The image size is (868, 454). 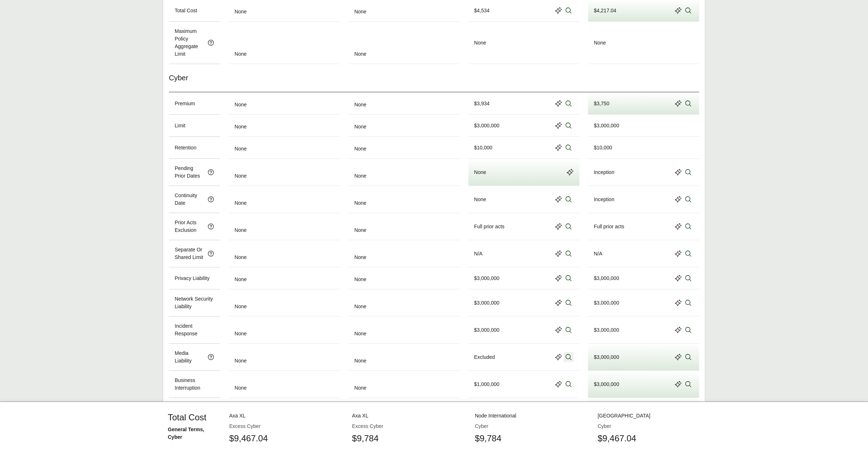 What do you see at coordinates (190, 43) in the screenshot?
I see `p: Maximum Policy Aggregate Limit` at bounding box center [190, 43].